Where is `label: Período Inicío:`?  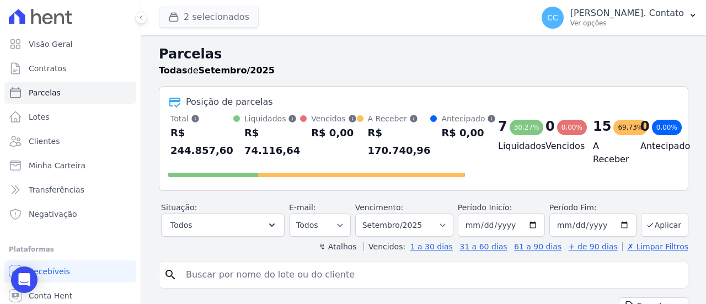
label: Período Inicío: is located at coordinates (485, 207).